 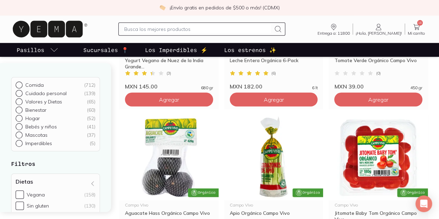 I want to click on h4: Dietas, so click(x=24, y=182).